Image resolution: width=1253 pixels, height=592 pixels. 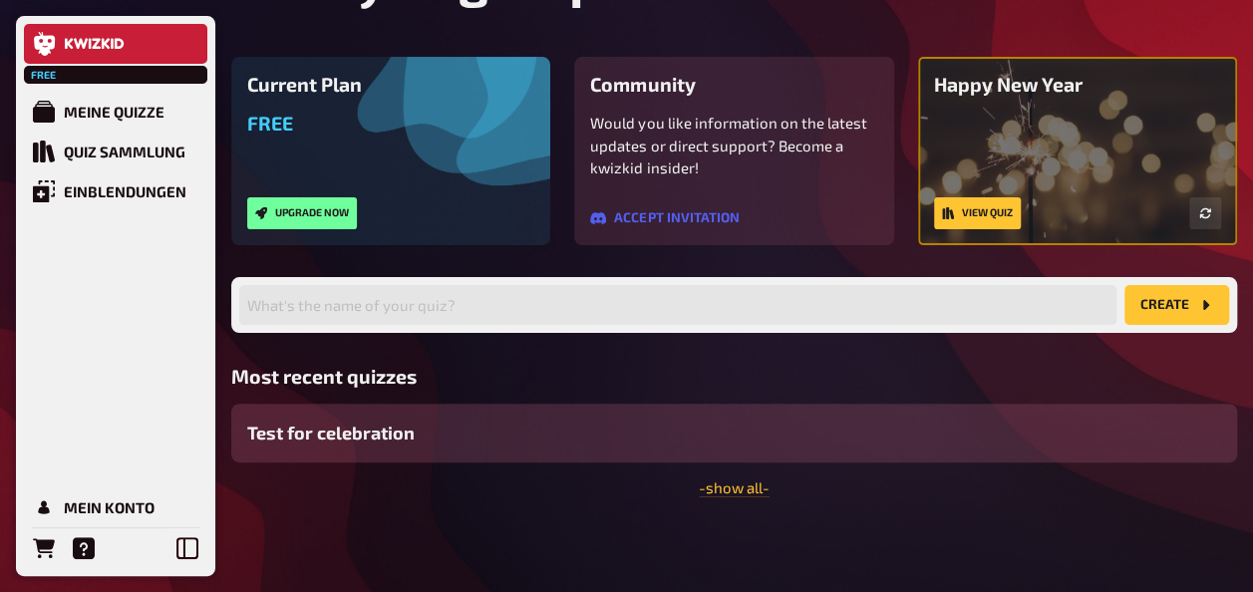 I want to click on a: Meine Quizze, so click(x=116, y=112).